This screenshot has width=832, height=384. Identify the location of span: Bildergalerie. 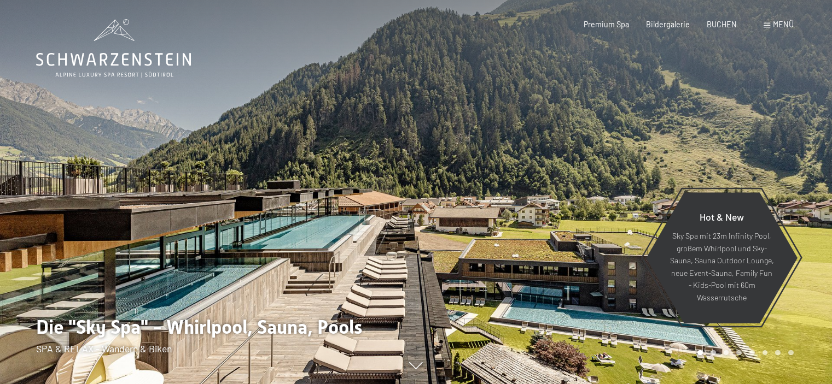
(668, 24).